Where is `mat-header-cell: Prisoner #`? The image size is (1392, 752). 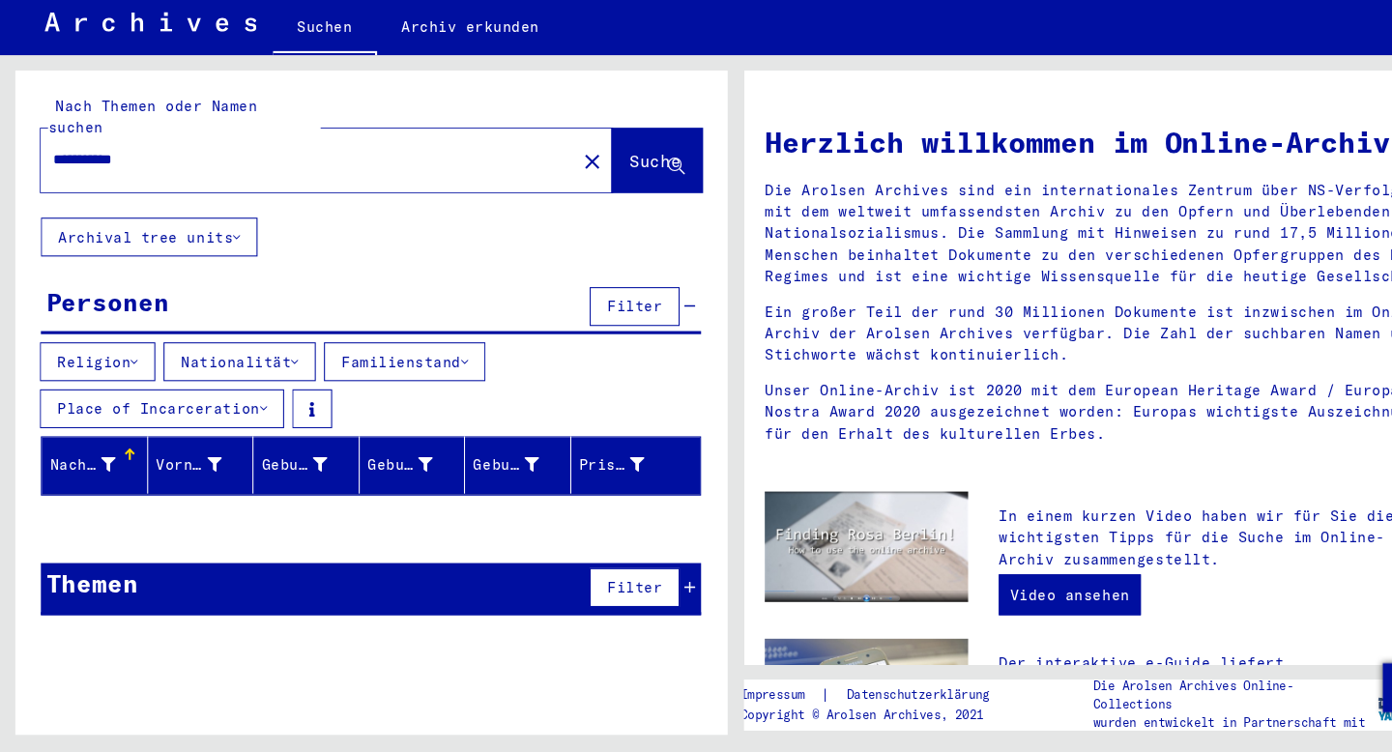 mat-header-cell: Prisoner # is located at coordinates (601, 481).